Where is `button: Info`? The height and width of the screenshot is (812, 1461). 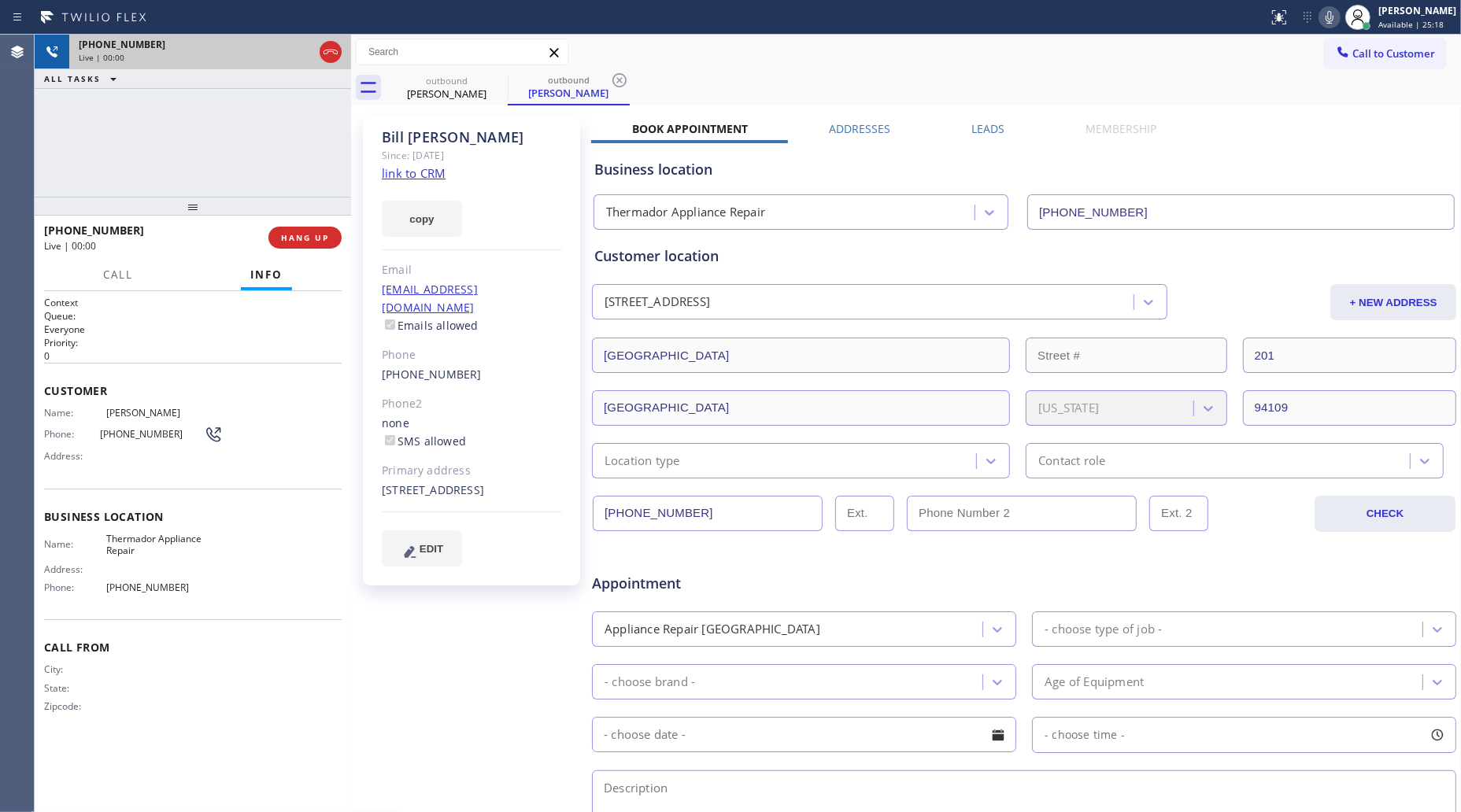 button: Info is located at coordinates (266, 275).